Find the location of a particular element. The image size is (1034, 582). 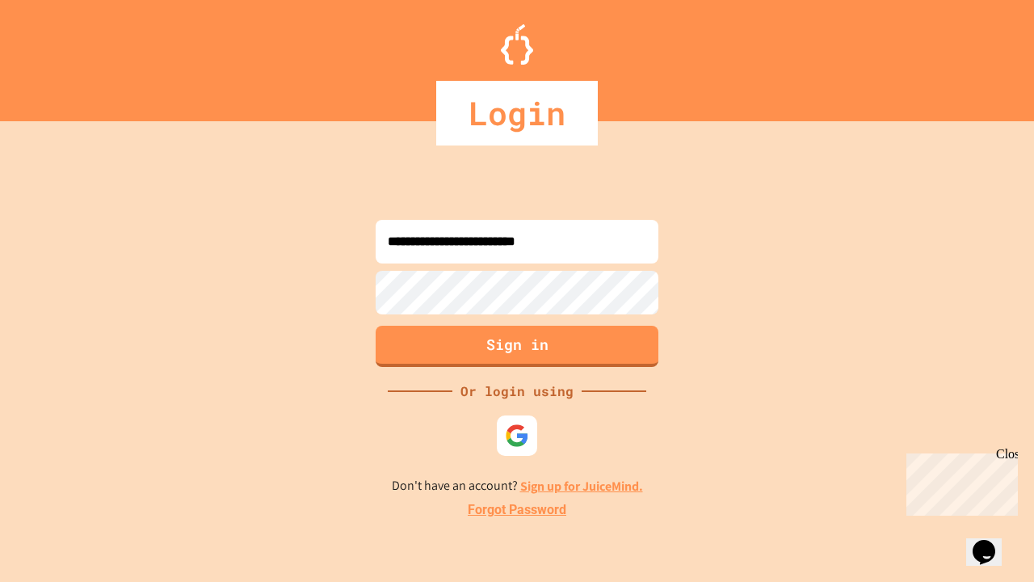

img: google-icon.svg is located at coordinates (517, 435).